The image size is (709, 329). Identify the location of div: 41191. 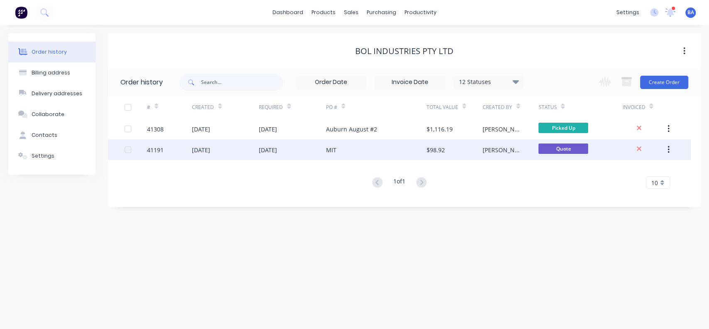
(155, 150).